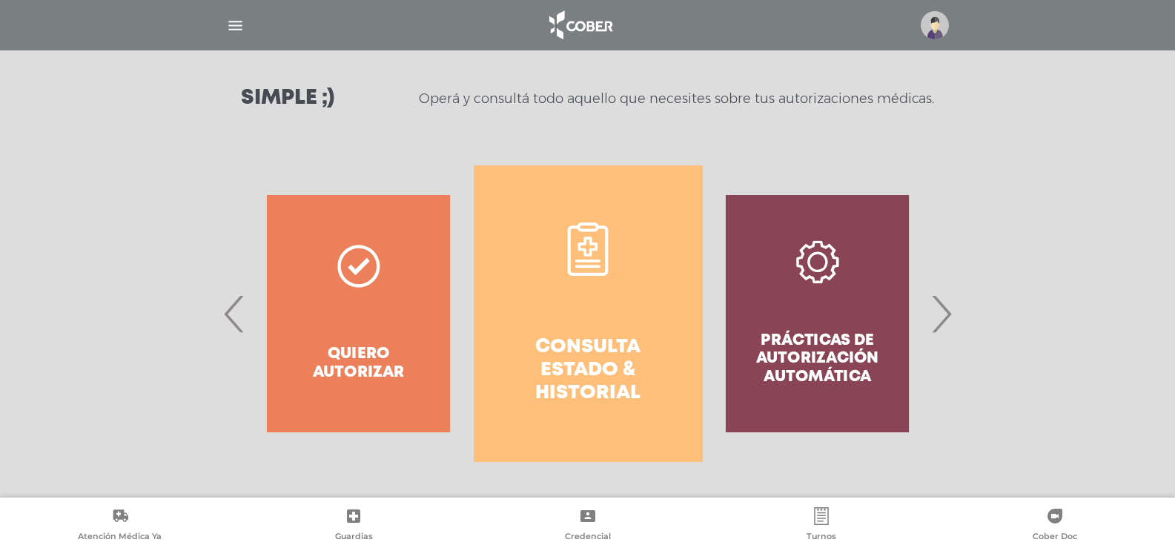 The width and height of the screenshot is (1175, 548). What do you see at coordinates (588, 537) in the screenshot?
I see `span: Credencial` at bounding box center [588, 537].